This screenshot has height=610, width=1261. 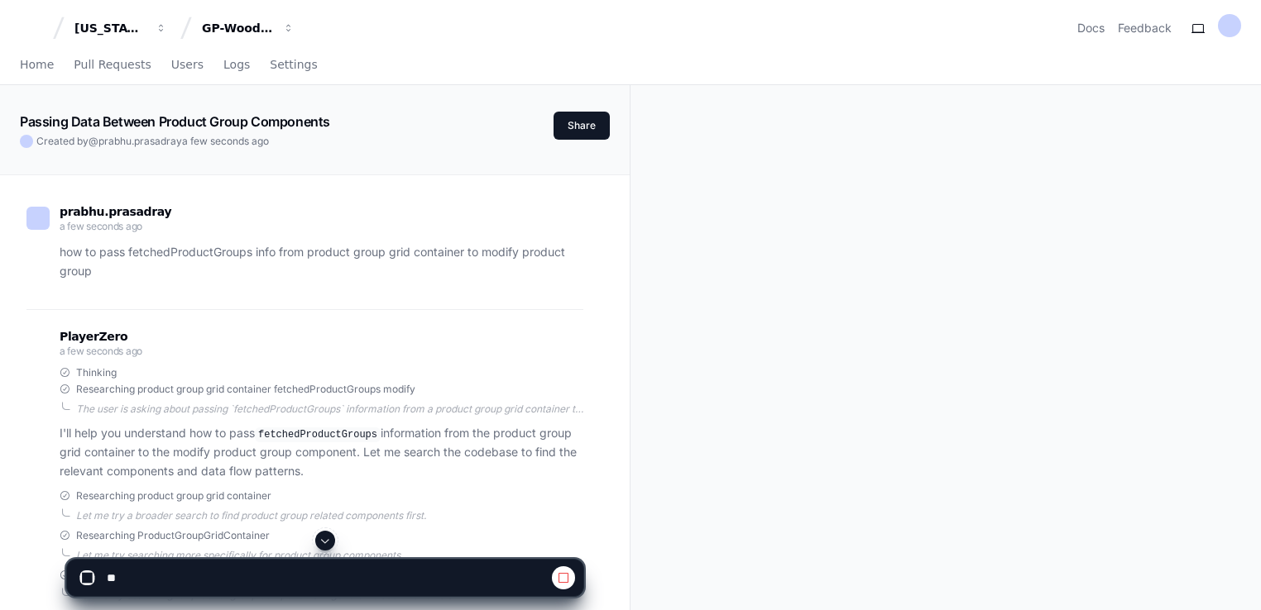 What do you see at coordinates (174, 496) in the screenshot?
I see `span: Researching product group grid container` at bounding box center [174, 496].